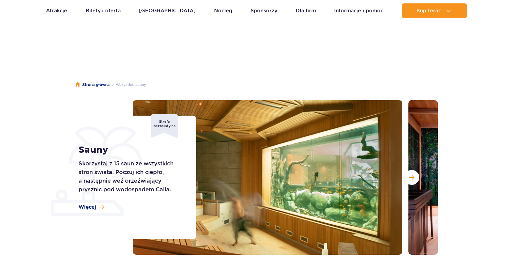 The height and width of the screenshot is (264, 513). What do you see at coordinates (359, 11) in the screenshot?
I see `a: Informacje i pomoc` at bounding box center [359, 11].